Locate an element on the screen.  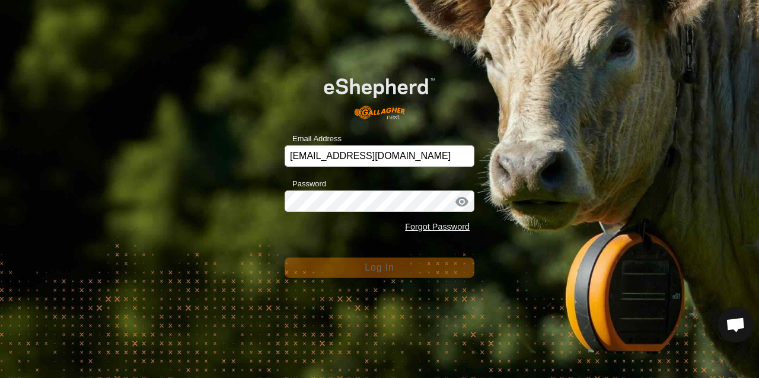
a: Forgot Password is located at coordinates (437, 227).